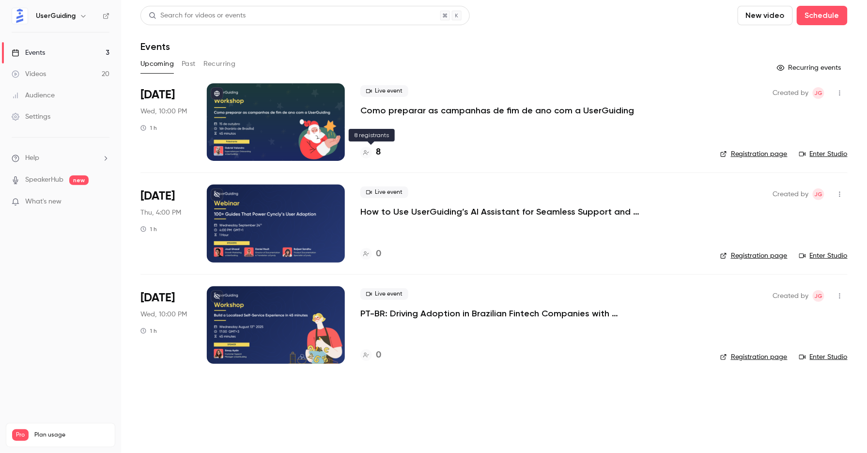 The width and height of the screenshot is (867, 453). What do you see at coordinates (161, 213) in the screenshot?
I see `span: Thu, 4:00 PM` at bounding box center [161, 213].